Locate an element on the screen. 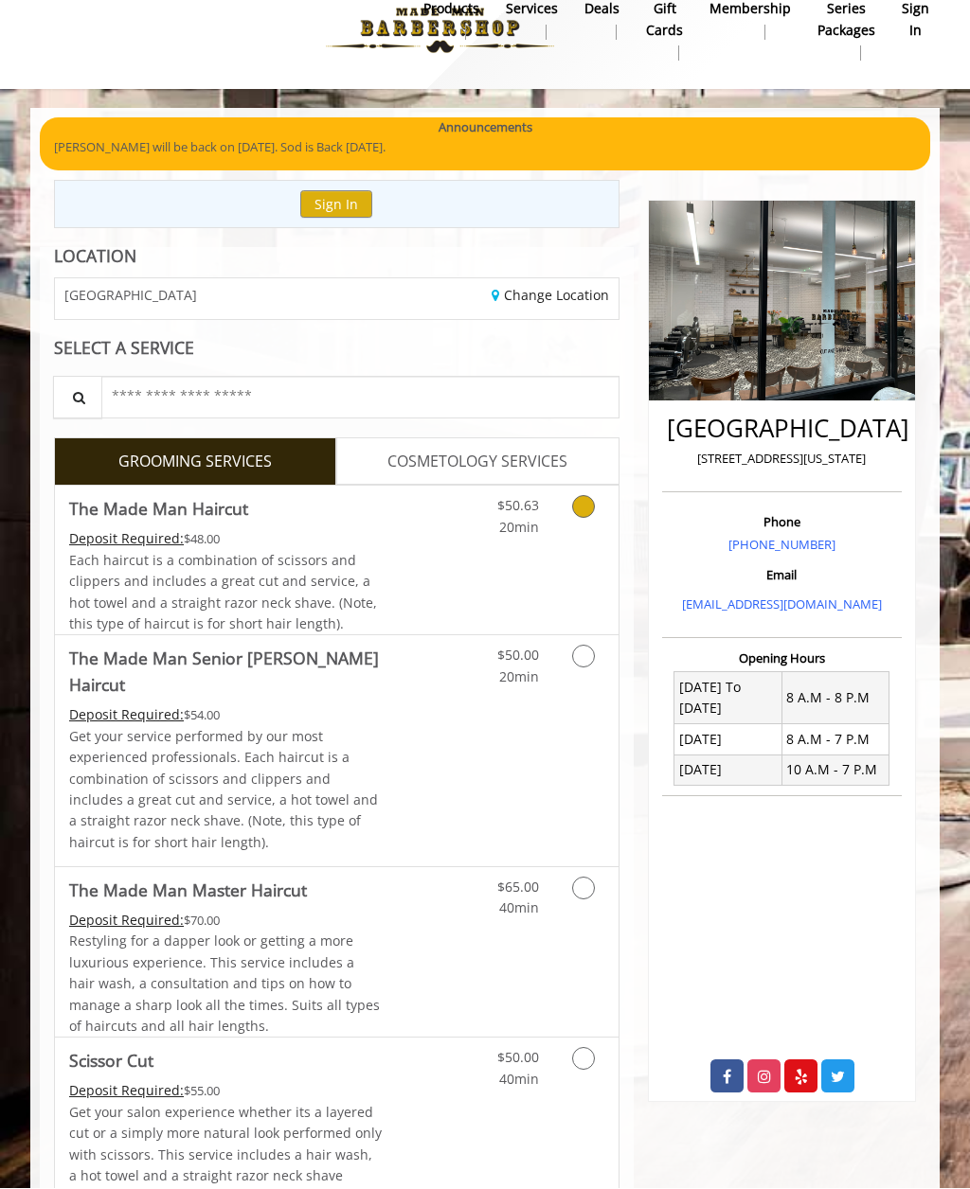 The image size is (970, 1189). td: 8 A.M - 8 P.M is located at coordinates (834, 699).